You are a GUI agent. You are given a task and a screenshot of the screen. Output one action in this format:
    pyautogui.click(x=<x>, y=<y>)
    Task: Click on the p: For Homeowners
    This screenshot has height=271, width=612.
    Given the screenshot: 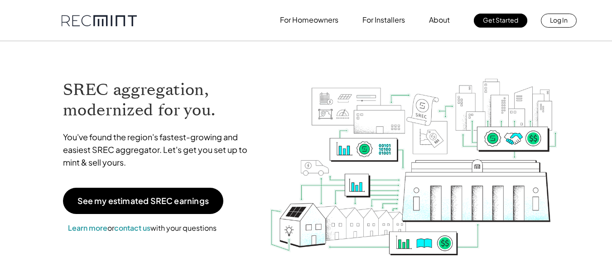 What is the action you would take?
    pyautogui.click(x=309, y=20)
    